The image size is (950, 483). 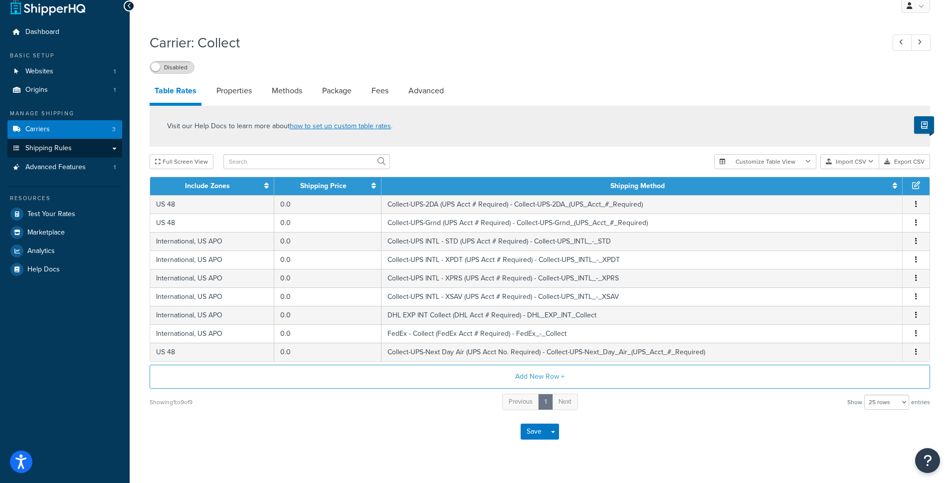 I want to click on a: Marketplace, so click(x=65, y=232).